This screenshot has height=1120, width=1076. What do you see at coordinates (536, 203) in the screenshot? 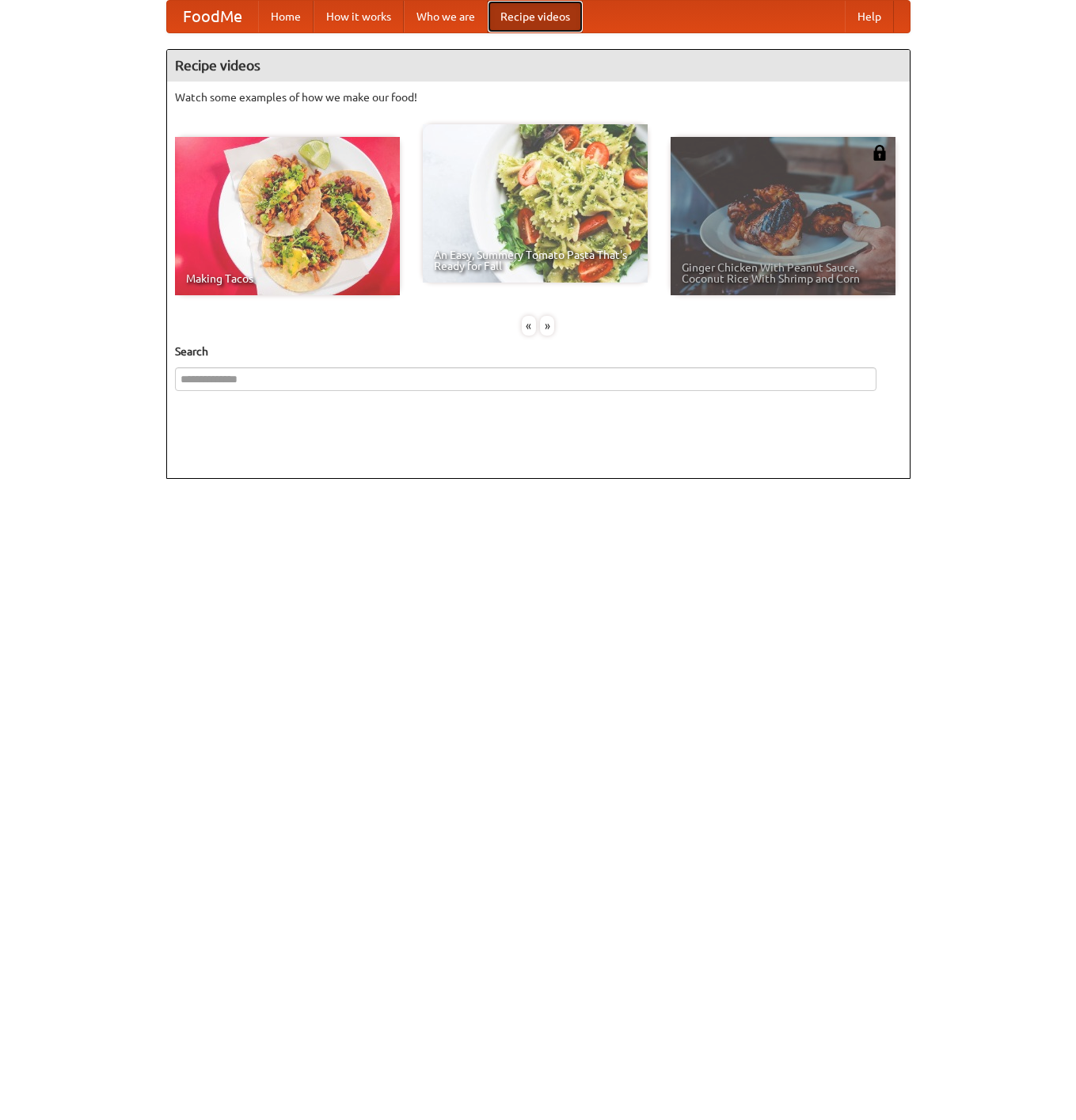
I see `a: An Easy, Summery Tomato Pasta That's Ready for Fall` at bounding box center [536, 203].